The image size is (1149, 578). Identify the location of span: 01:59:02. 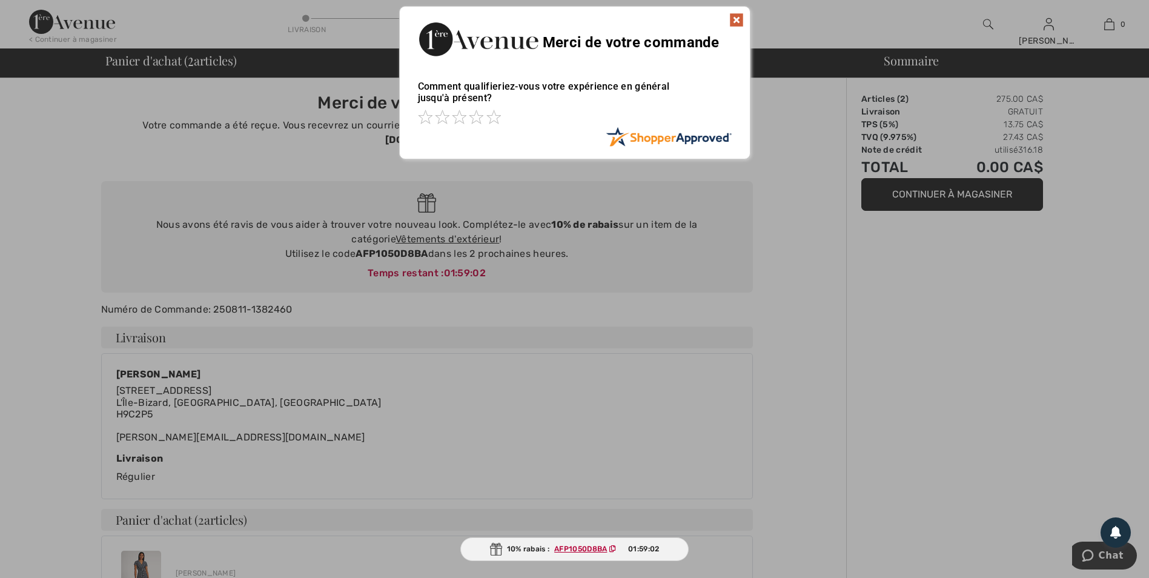
(643, 549).